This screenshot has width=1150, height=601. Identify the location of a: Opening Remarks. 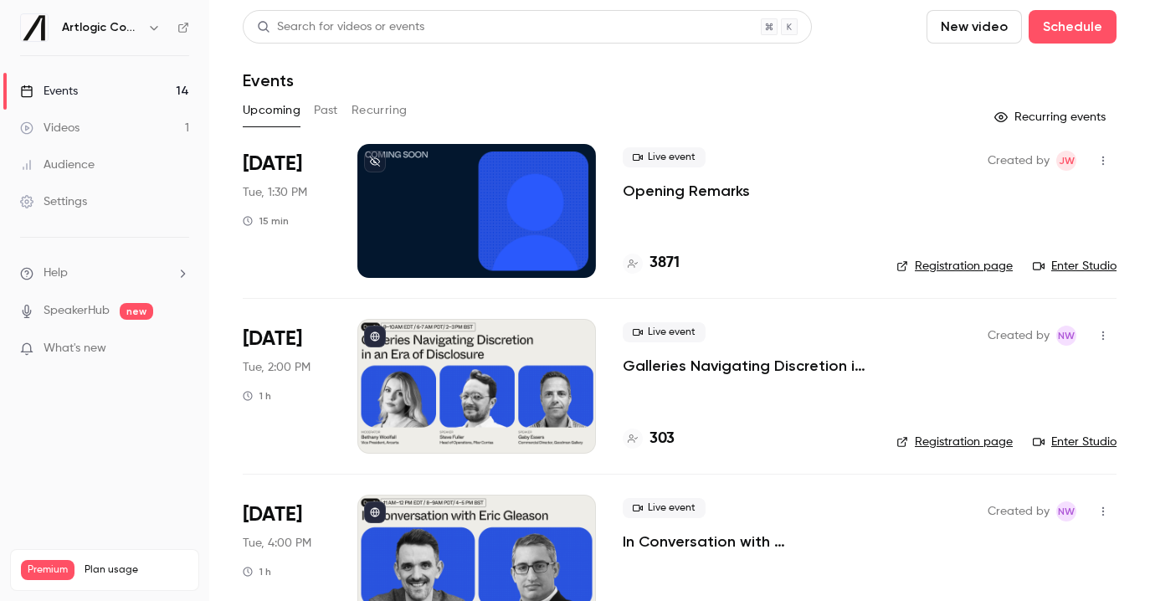
(686, 191).